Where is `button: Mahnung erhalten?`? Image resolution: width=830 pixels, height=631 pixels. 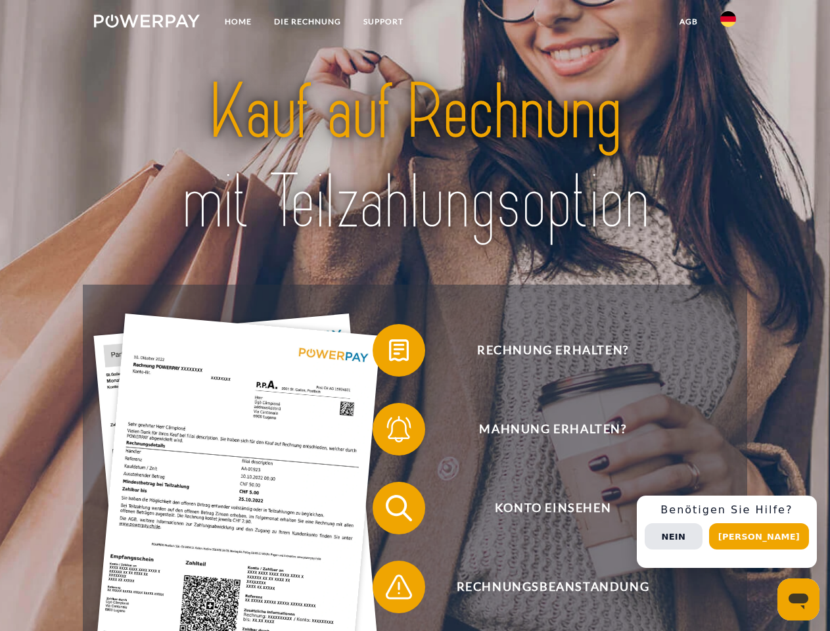
button: Mahnung erhalten? is located at coordinates (544, 429).